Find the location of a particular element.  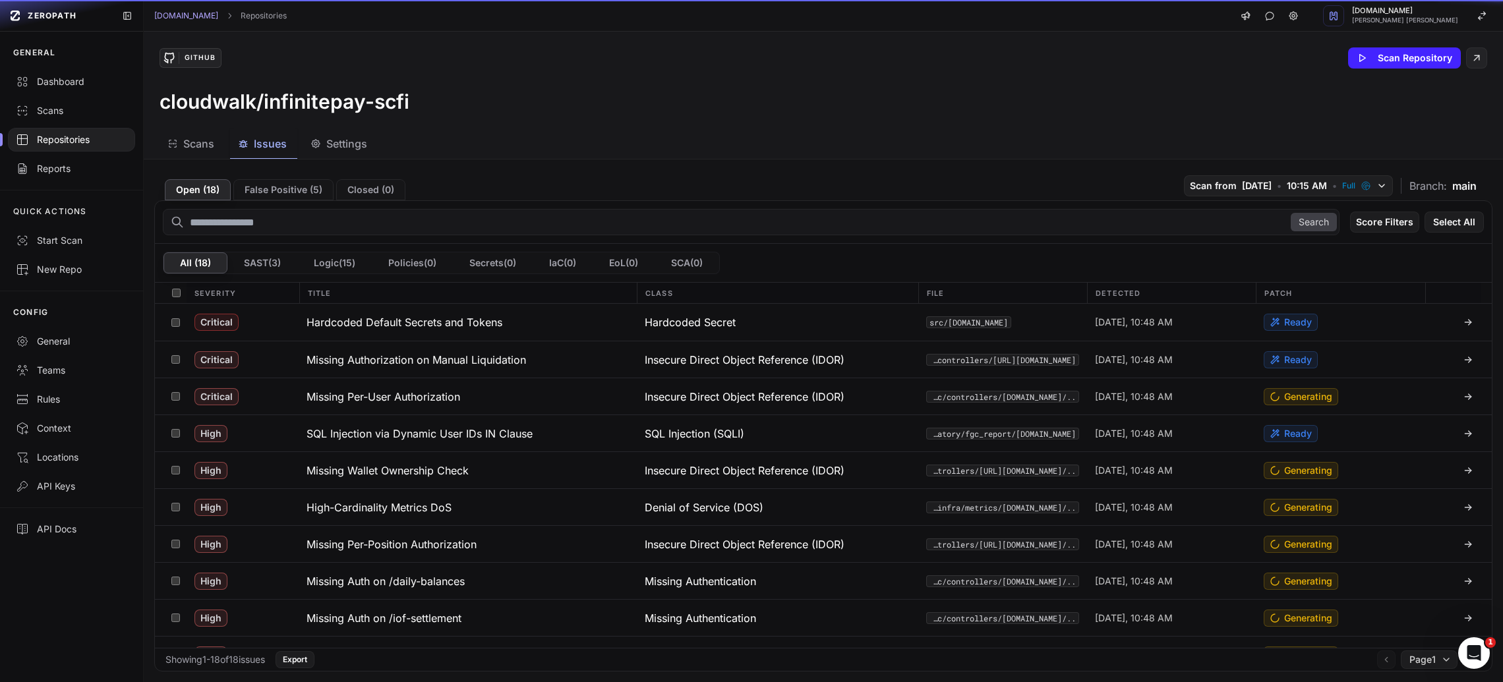

div: High Missing Per-Position Authorization Insecure Direct Object Reference (IDOR) ../91d27392f09776... is located at coordinates (823, 544).